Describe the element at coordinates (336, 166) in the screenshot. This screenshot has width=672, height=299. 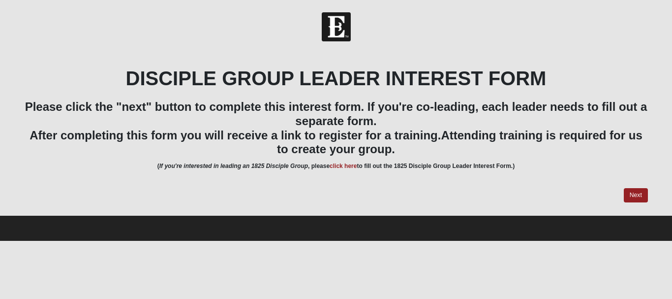
I see `h6: ( , please to fill out the 1825 Disciple Group Leader Interest Form.)` at that location.